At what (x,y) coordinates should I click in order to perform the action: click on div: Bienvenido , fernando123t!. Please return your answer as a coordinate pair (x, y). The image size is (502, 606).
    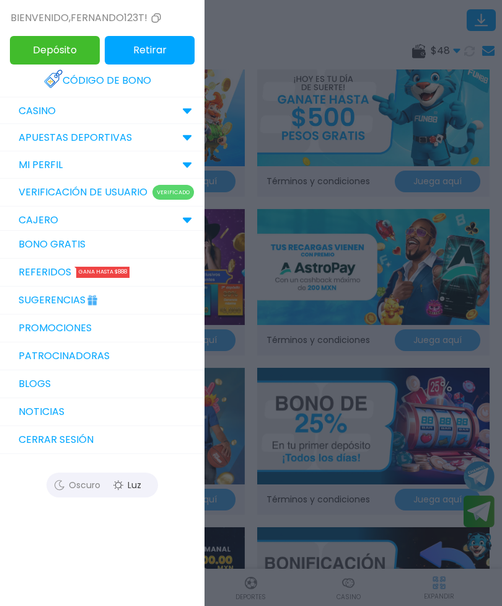
    Looking at the image, I should click on (87, 18).